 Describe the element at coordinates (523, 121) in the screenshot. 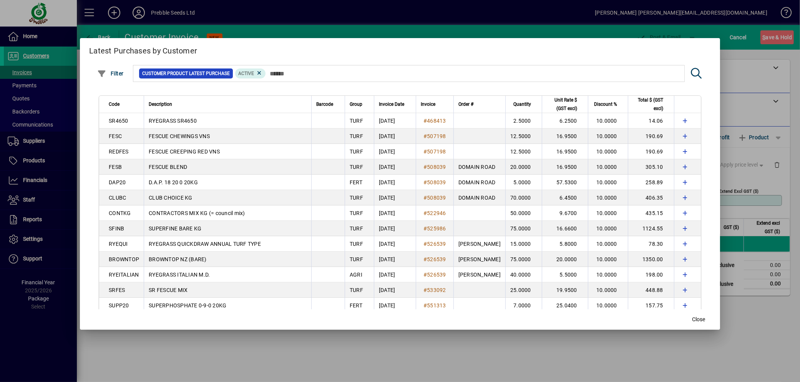

I see `td: 2.5000` at that location.